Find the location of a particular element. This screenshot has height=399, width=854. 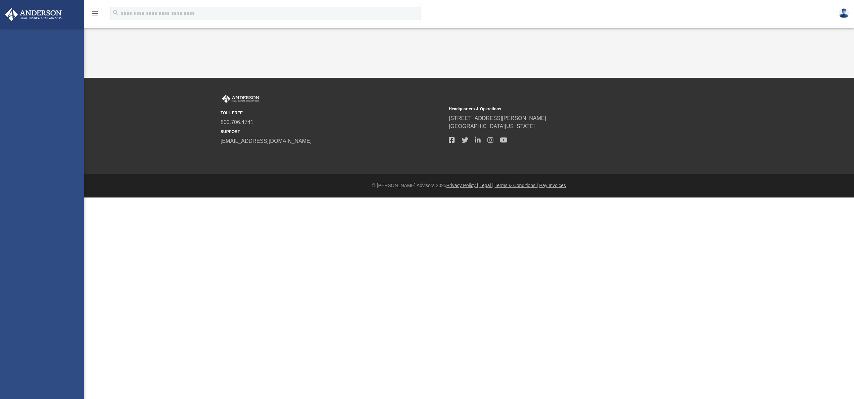

a: Terms & Conditions | is located at coordinates (516, 186).